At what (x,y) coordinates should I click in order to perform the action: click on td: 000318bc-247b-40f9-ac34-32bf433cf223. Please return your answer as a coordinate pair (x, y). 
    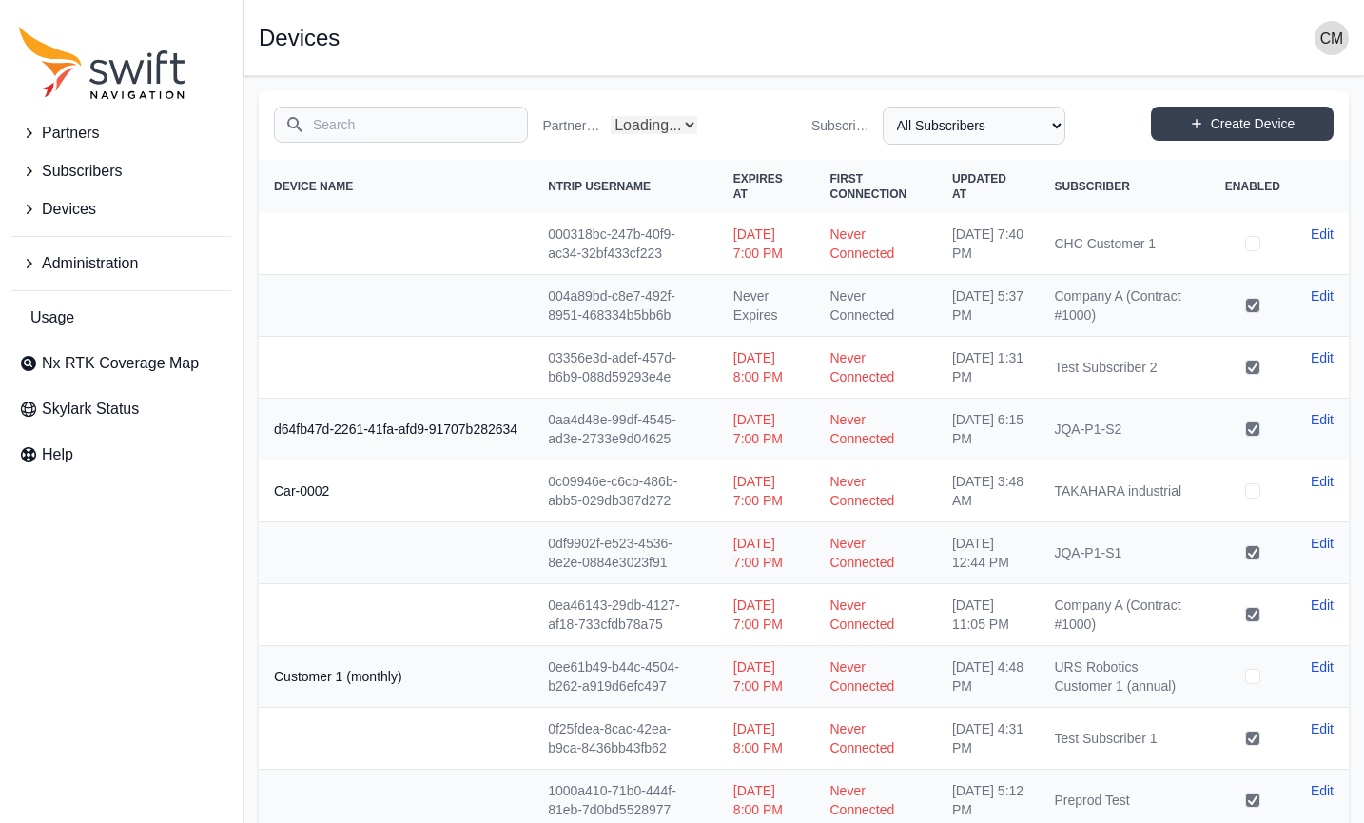
    Looking at the image, I should click on (625, 244).